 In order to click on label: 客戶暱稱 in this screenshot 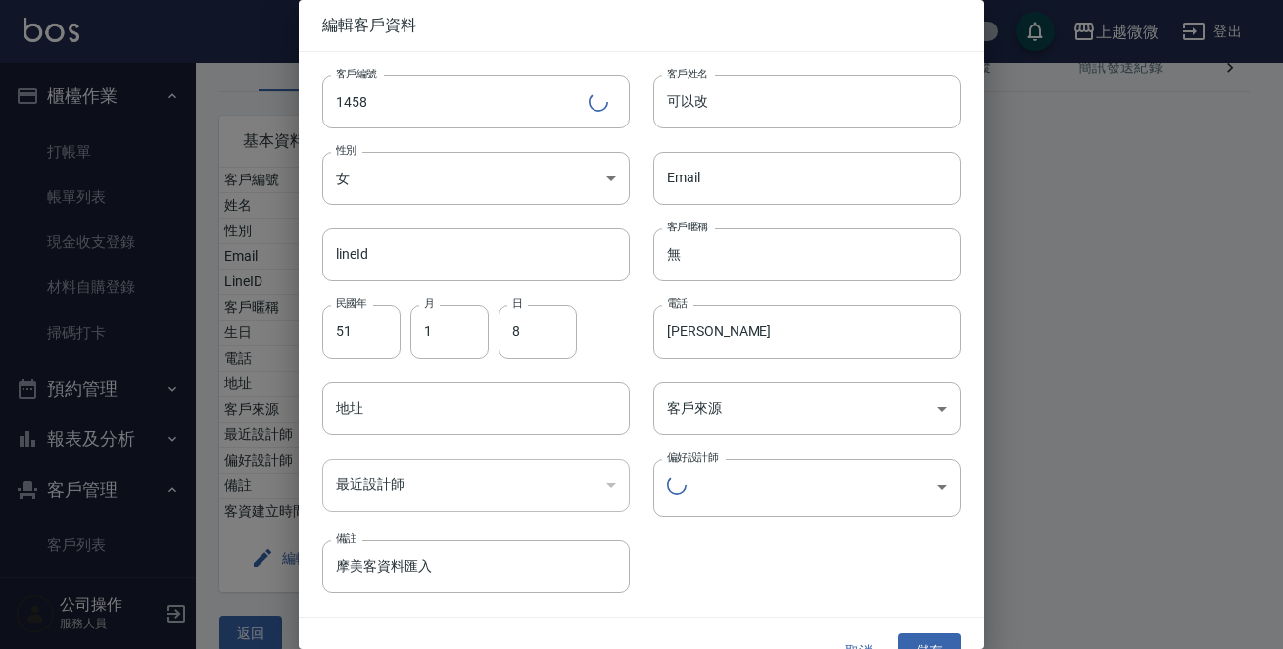, I will do `click(688, 226)`.